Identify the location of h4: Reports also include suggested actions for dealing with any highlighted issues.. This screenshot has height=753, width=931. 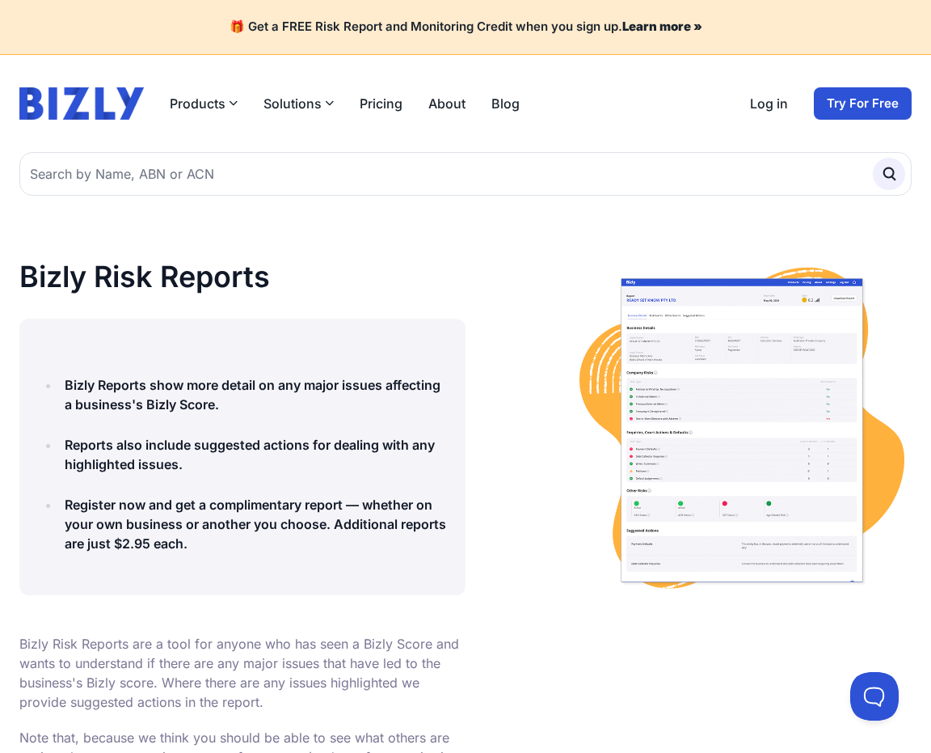
(255, 454).